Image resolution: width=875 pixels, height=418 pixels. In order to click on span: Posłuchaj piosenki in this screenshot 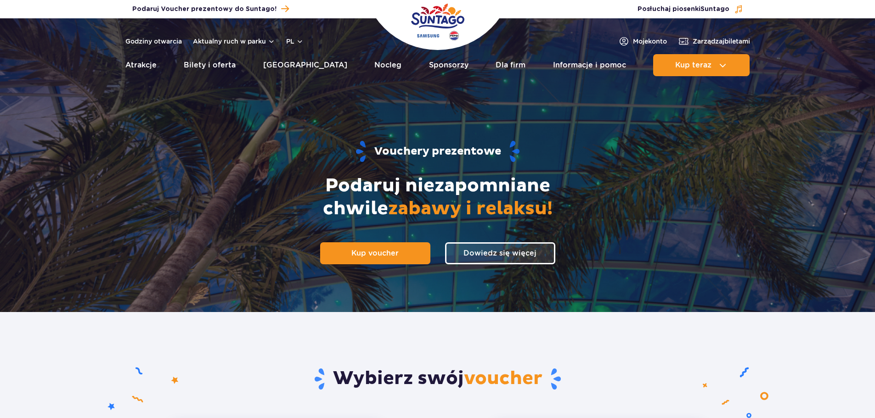, I will do `click(683, 9)`.